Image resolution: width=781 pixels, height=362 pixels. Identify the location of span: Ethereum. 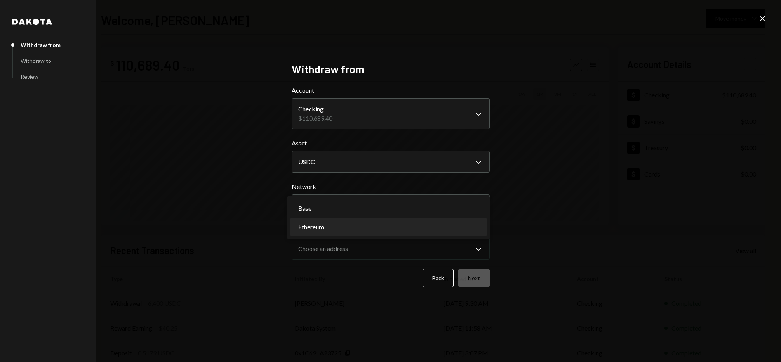
(311, 227).